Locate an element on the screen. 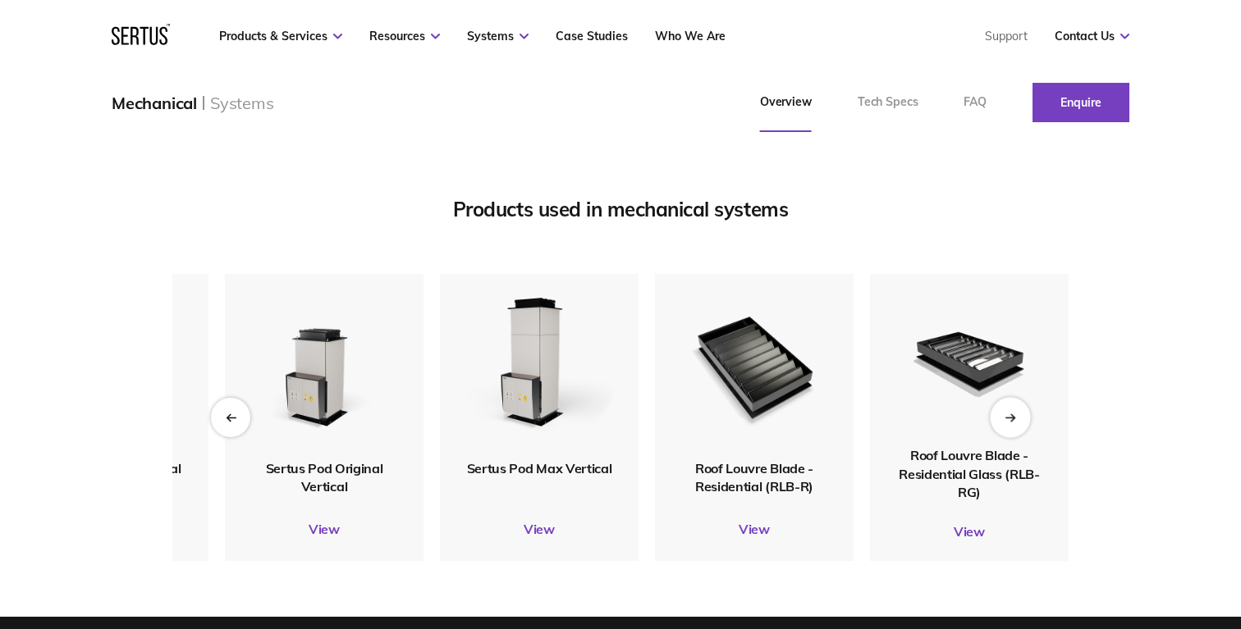  a: Enquire is located at coordinates (1081, 103).